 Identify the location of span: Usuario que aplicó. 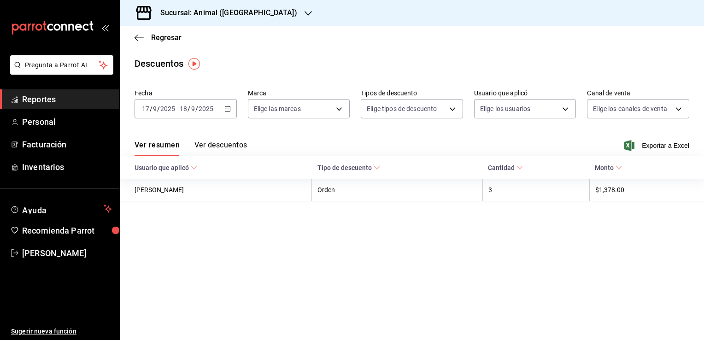
(166, 168).